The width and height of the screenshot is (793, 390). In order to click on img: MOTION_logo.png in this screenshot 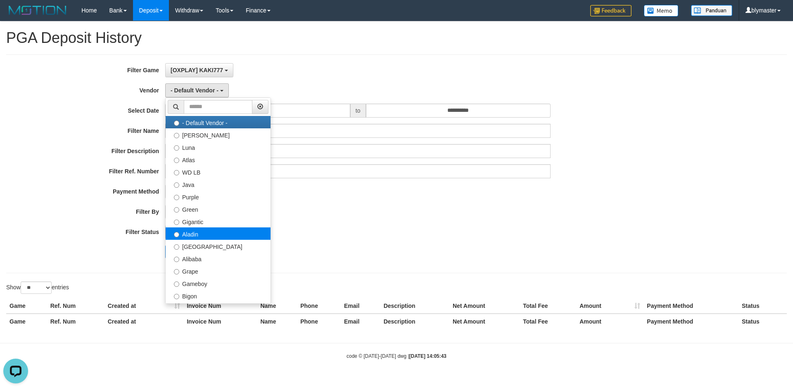, I will do `click(38, 10)`.